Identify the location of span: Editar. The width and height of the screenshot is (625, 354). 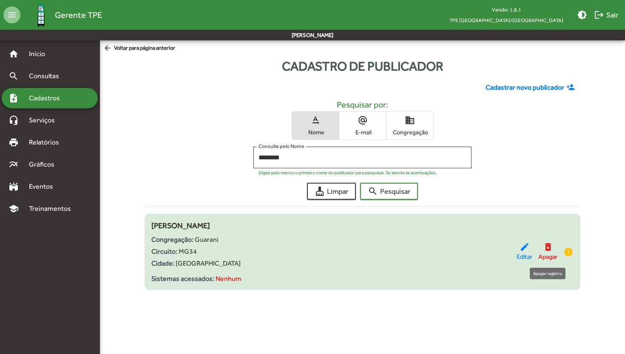
(524, 257).